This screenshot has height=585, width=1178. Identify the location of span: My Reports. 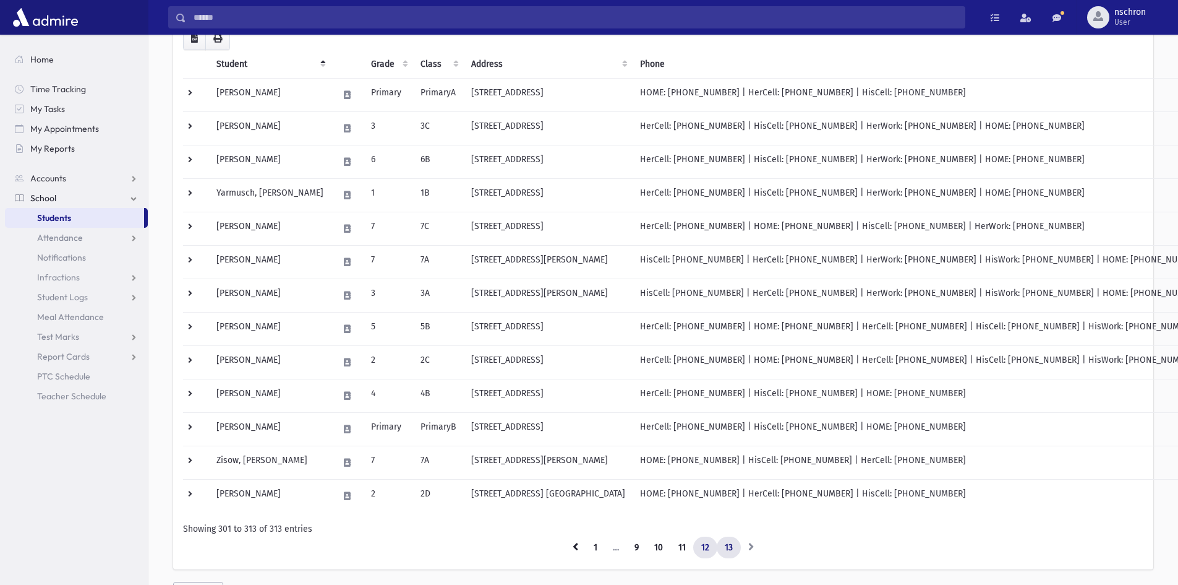
(53, 148).